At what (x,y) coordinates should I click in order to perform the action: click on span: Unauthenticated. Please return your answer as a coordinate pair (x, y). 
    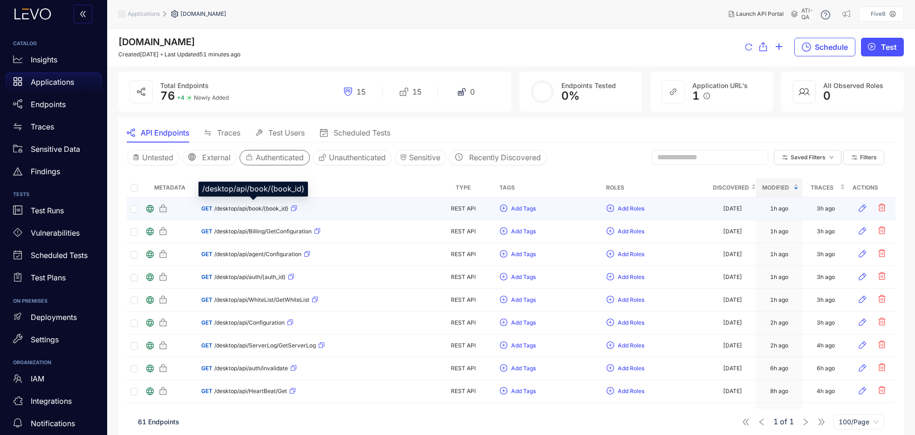
    Looking at the image, I should click on (357, 157).